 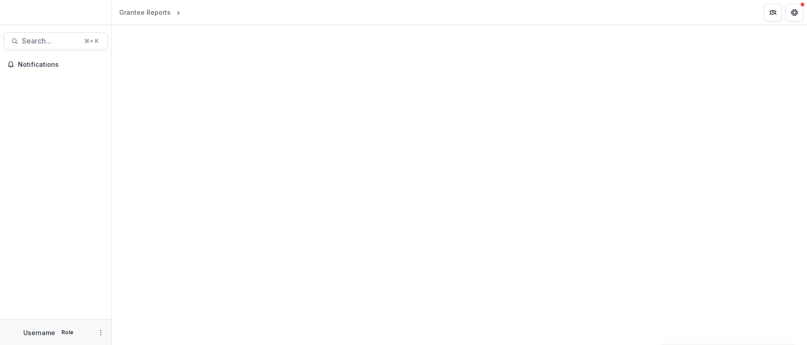 What do you see at coordinates (773, 13) in the screenshot?
I see `button: Partners` at bounding box center [773, 13].